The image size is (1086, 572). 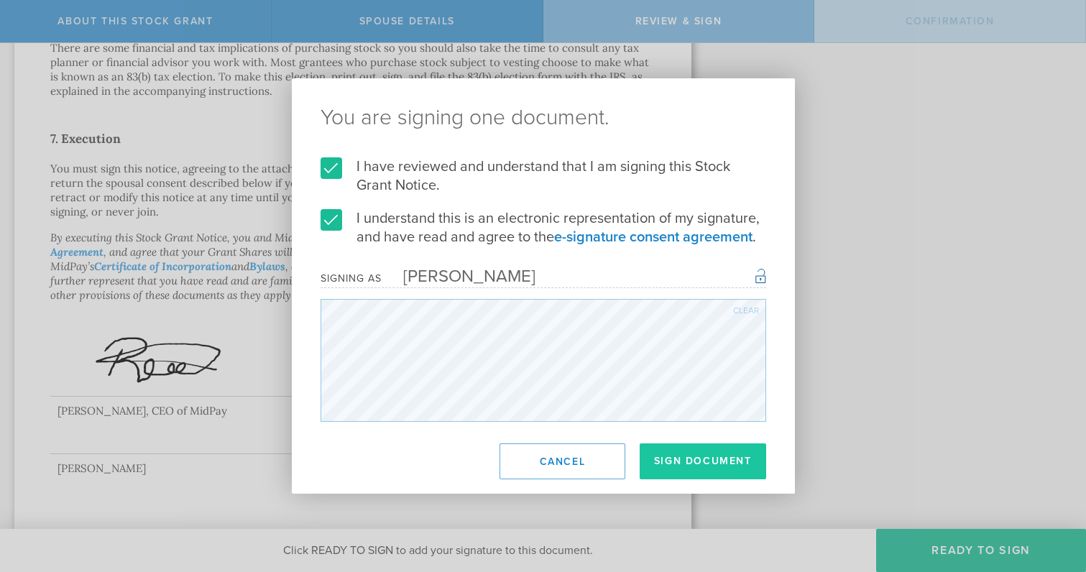 What do you see at coordinates (703, 461) in the screenshot?
I see `button: Sign Document` at bounding box center [703, 461].